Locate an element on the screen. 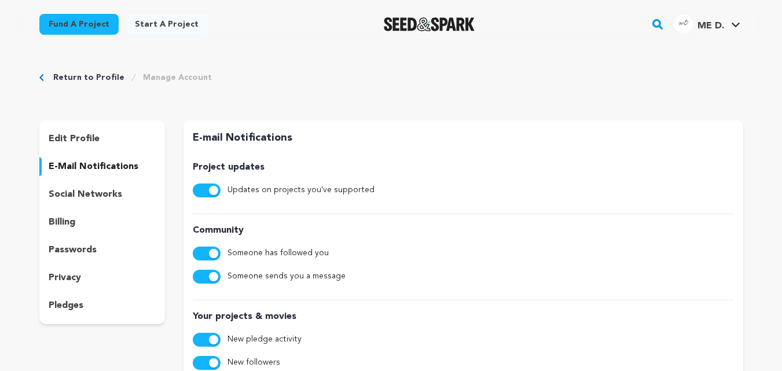 The image size is (782, 371). p: e-mail notifications is located at coordinates (93, 167).